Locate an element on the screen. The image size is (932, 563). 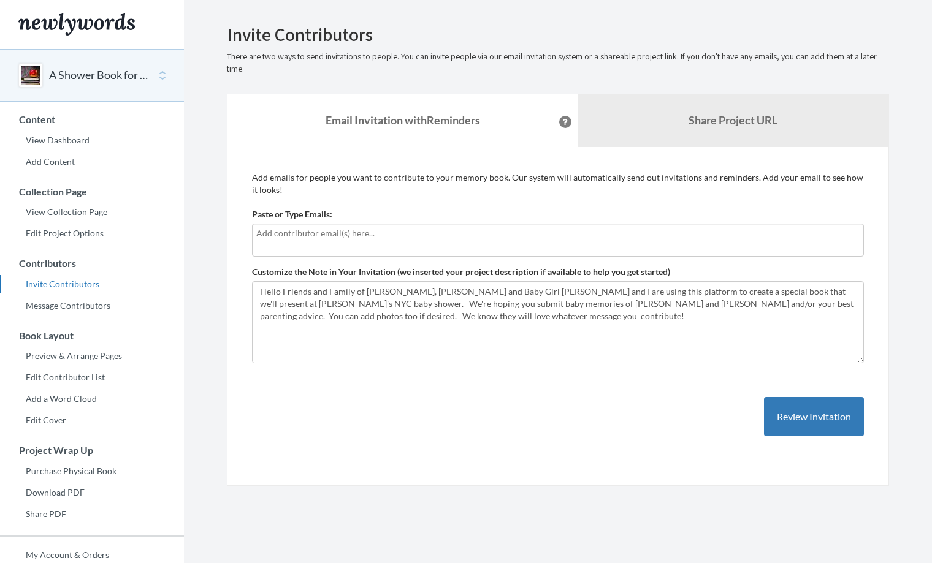
strong: Email Invitation with Reminders is located at coordinates (403, 120).